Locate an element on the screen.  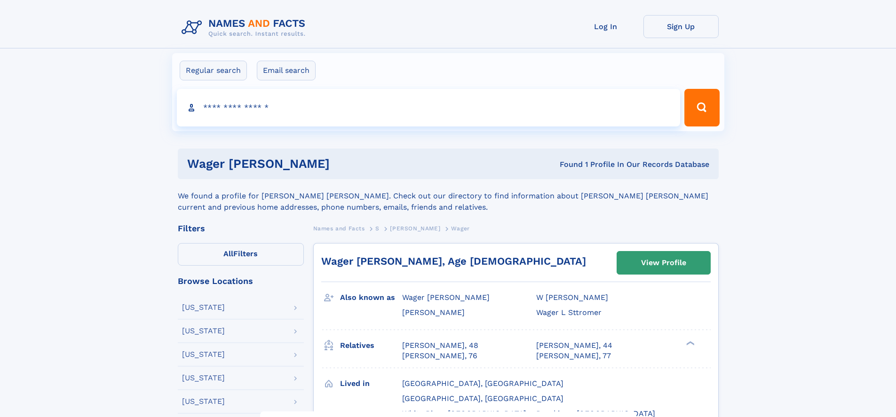
h3: Relatives is located at coordinates (371, 346).